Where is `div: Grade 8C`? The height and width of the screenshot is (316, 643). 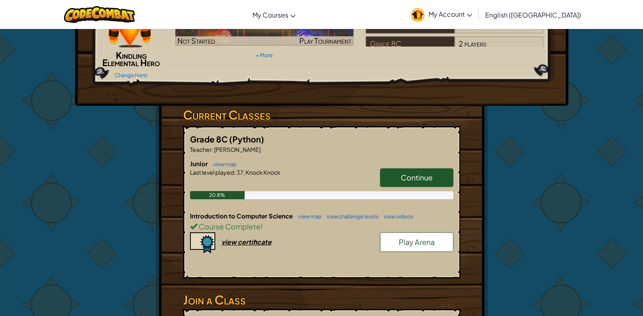
div: Grade 8C is located at coordinates (410, 44).